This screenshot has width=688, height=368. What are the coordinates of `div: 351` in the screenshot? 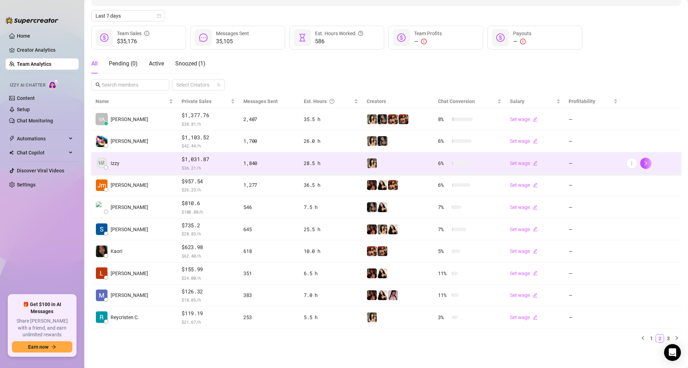 It's located at (270, 273).